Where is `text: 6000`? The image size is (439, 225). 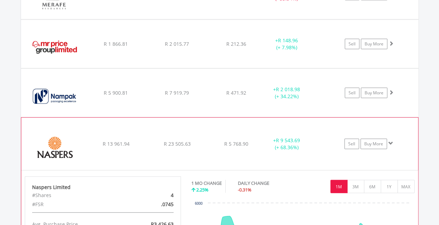
text: 6000 is located at coordinates (199, 203).